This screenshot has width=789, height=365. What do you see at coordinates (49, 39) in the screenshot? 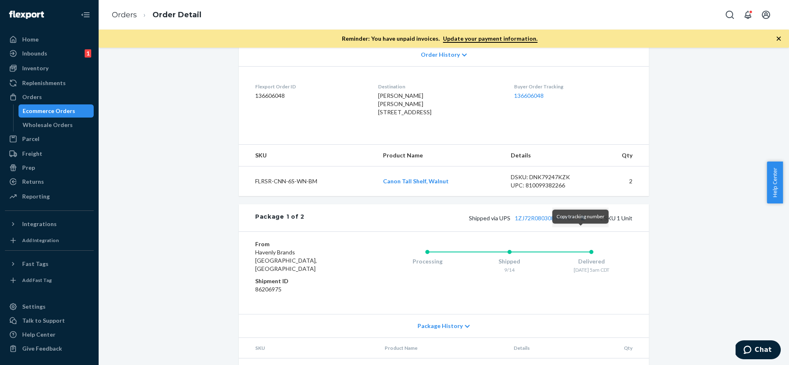
I see `a: Home` at bounding box center [49, 39].